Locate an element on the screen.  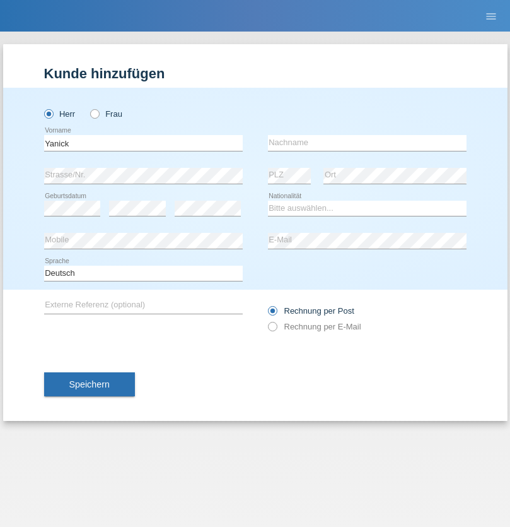
i: menu is located at coordinates (491, 16).